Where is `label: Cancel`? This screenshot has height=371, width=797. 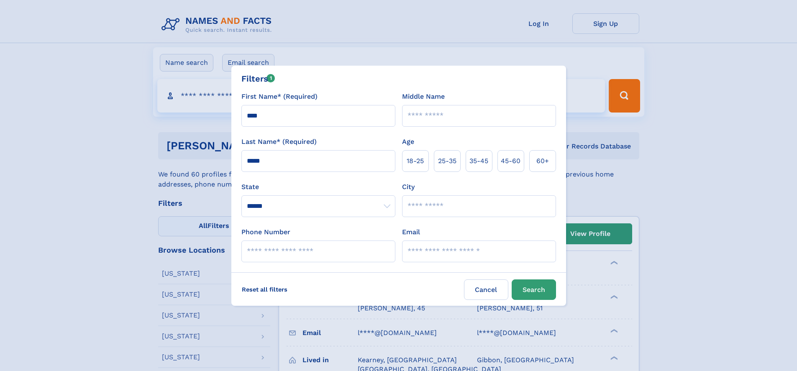
label: Cancel is located at coordinates (486, 290).